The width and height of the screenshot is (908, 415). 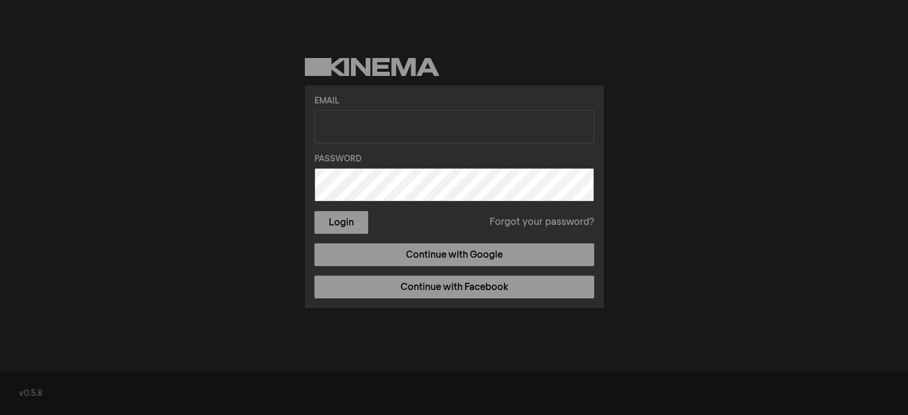 I want to click on label: Email, so click(x=454, y=101).